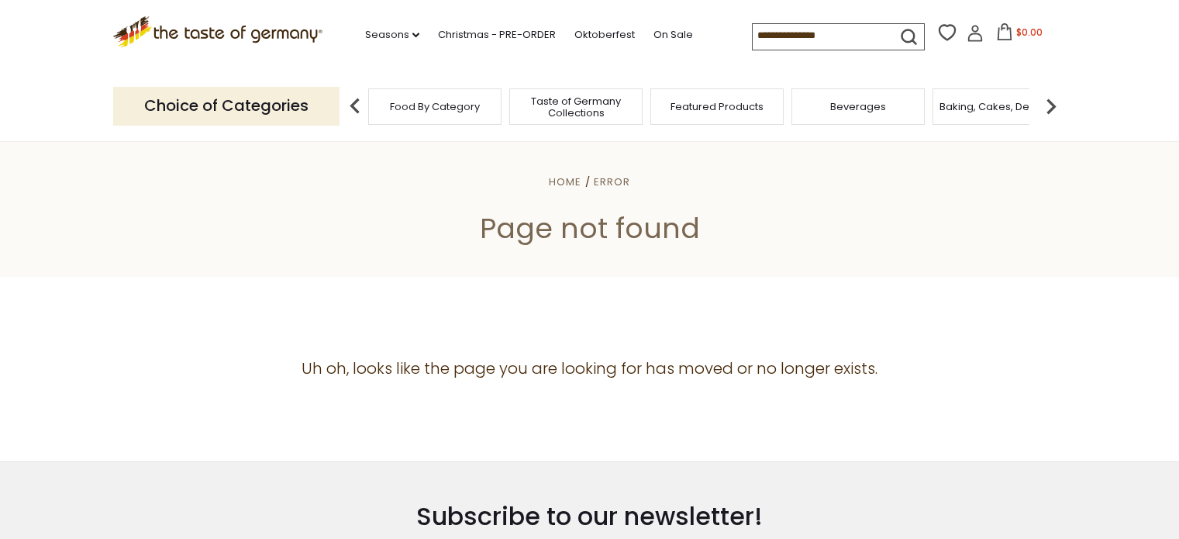  Describe the element at coordinates (576, 107) in the screenshot. I see `a: Taste of Germany Collections` at that location.